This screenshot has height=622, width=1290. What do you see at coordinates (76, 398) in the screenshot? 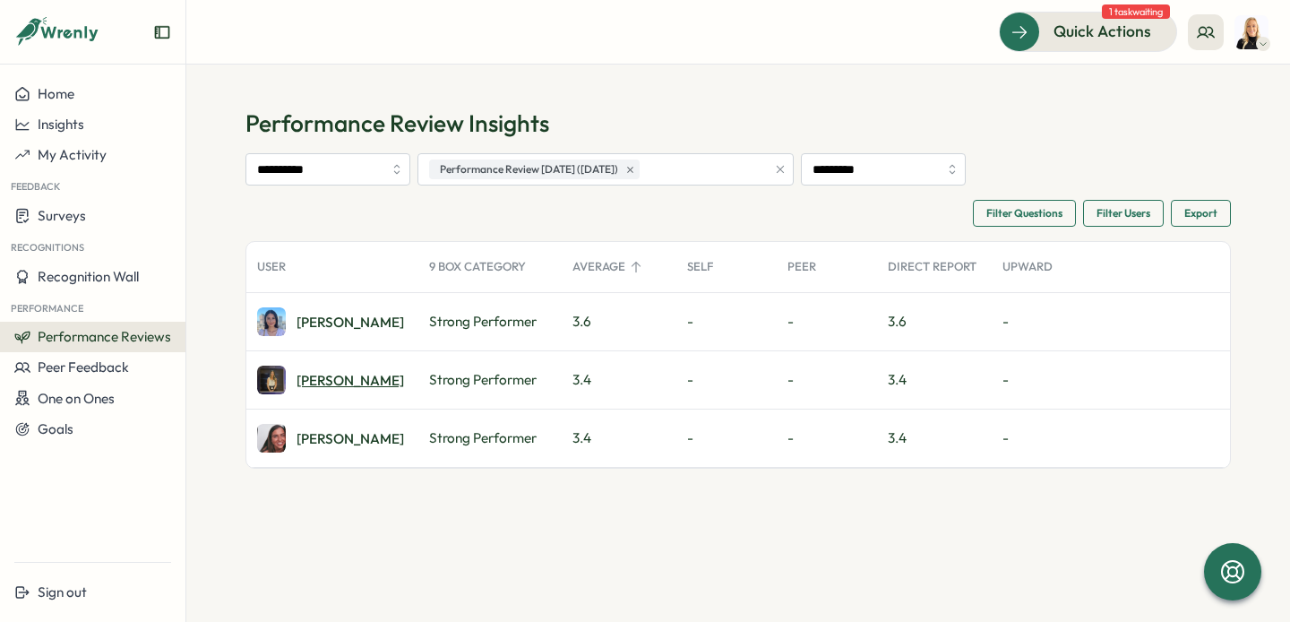
I see `span: One on Ones` at bounding box center [76, 398].